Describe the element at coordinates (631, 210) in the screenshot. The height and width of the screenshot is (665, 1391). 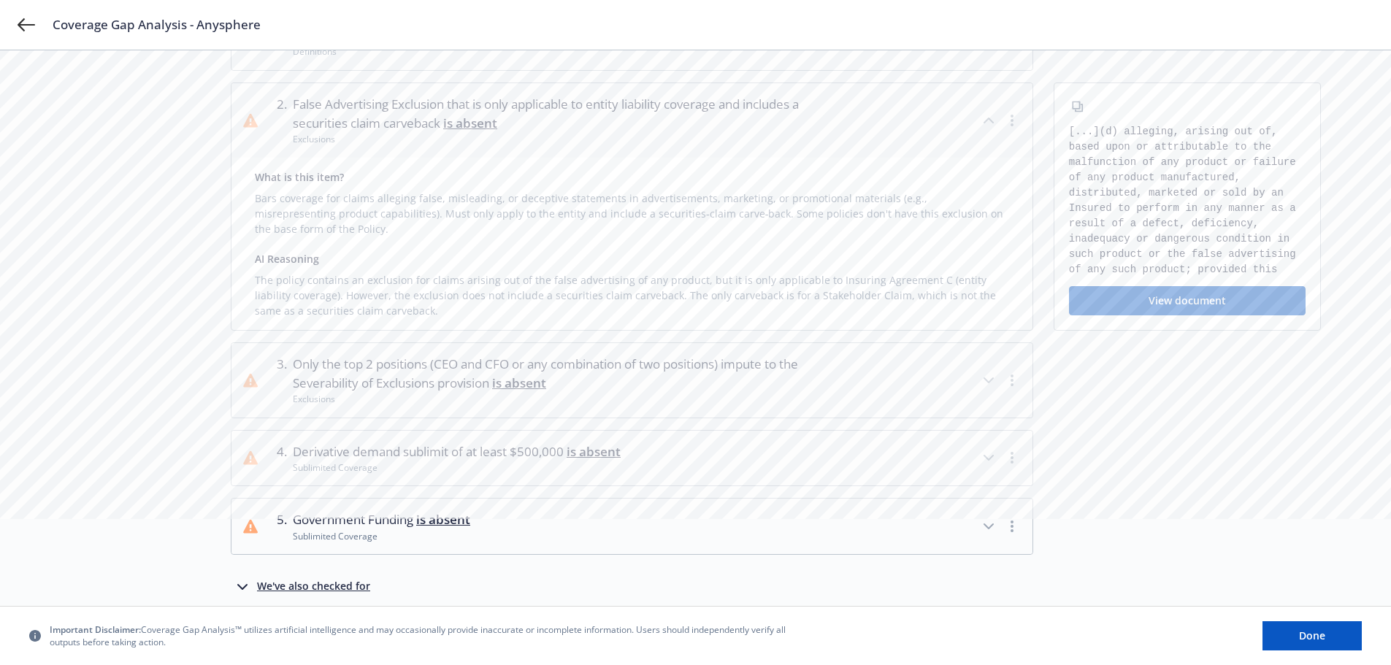
I see `div: Bars coverage for claims alleging false, misleading, or deceptive statements in advertisements, m...` at that location.